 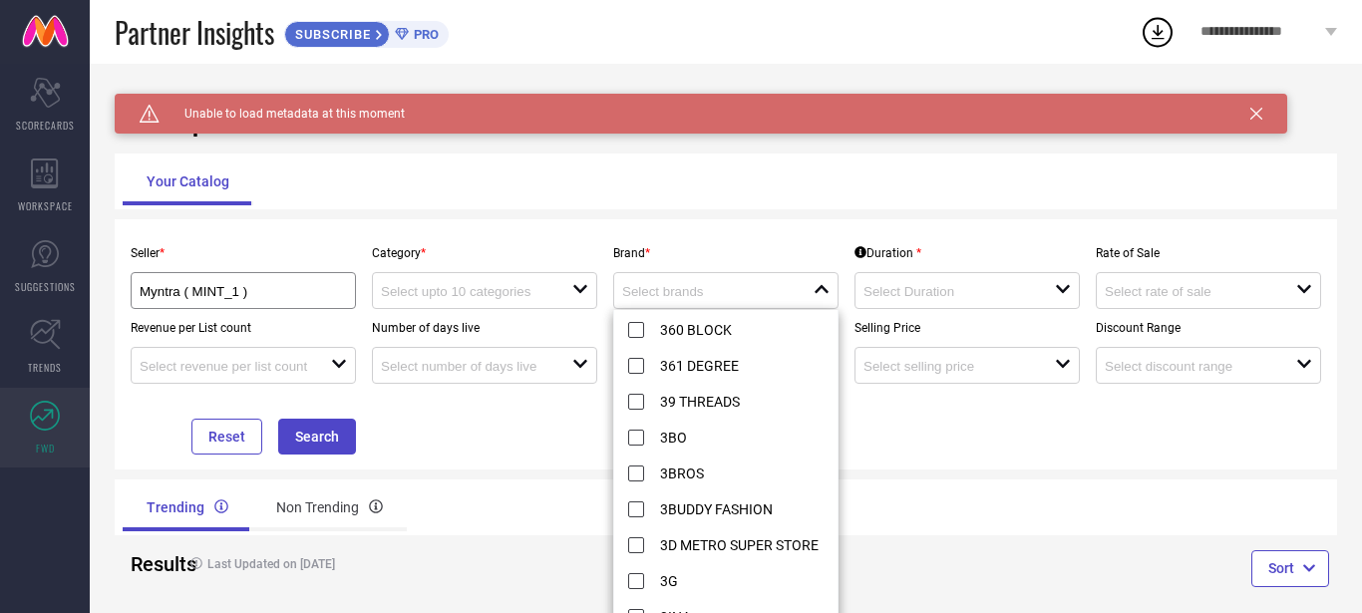 What do you see at coordinates (282, 114) in the screenshot?
I see `span: Unable to load metadata at this moment` at bounding box center [282, 114].